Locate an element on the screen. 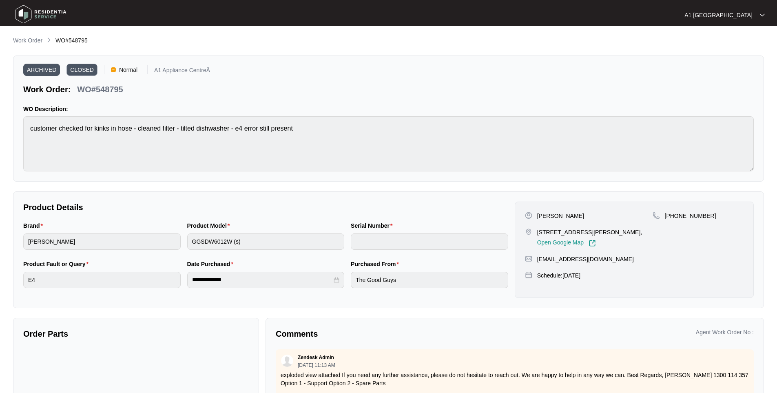  input: Purchased From is located at coordinates (430, 280).